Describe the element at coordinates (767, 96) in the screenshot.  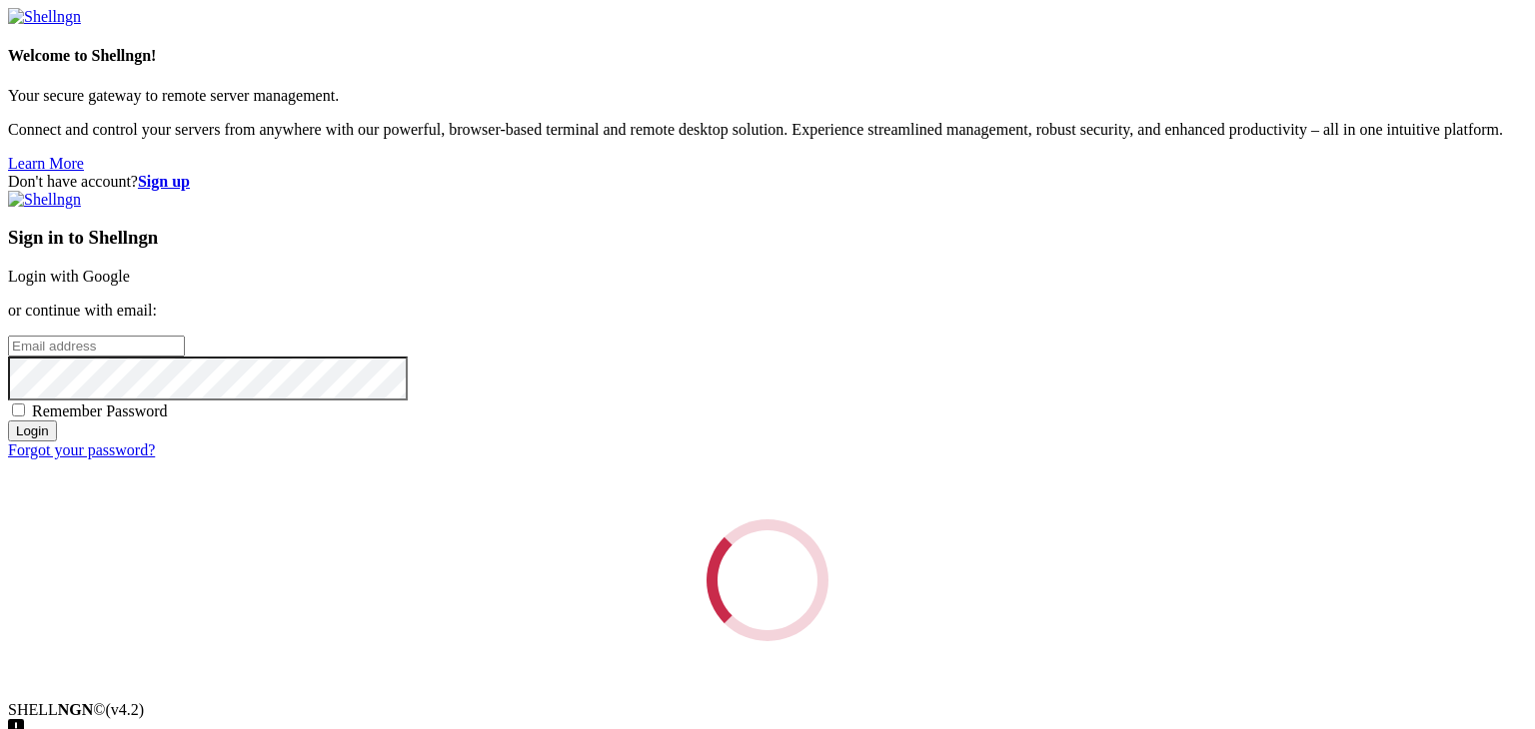
I see `p: Your secure gateway to remote server management.` at that location.